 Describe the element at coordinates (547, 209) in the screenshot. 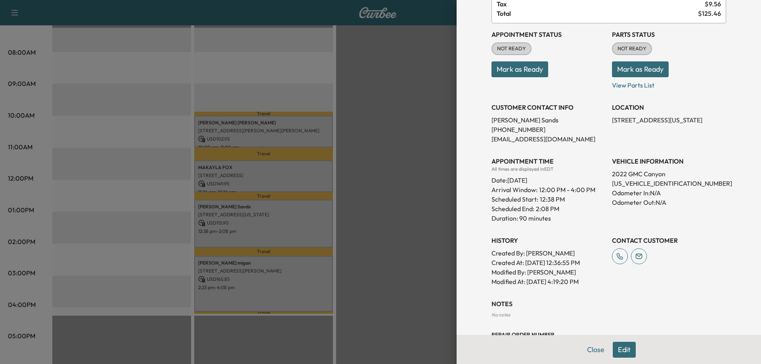

I see `p: 2:08 PM` at that location.